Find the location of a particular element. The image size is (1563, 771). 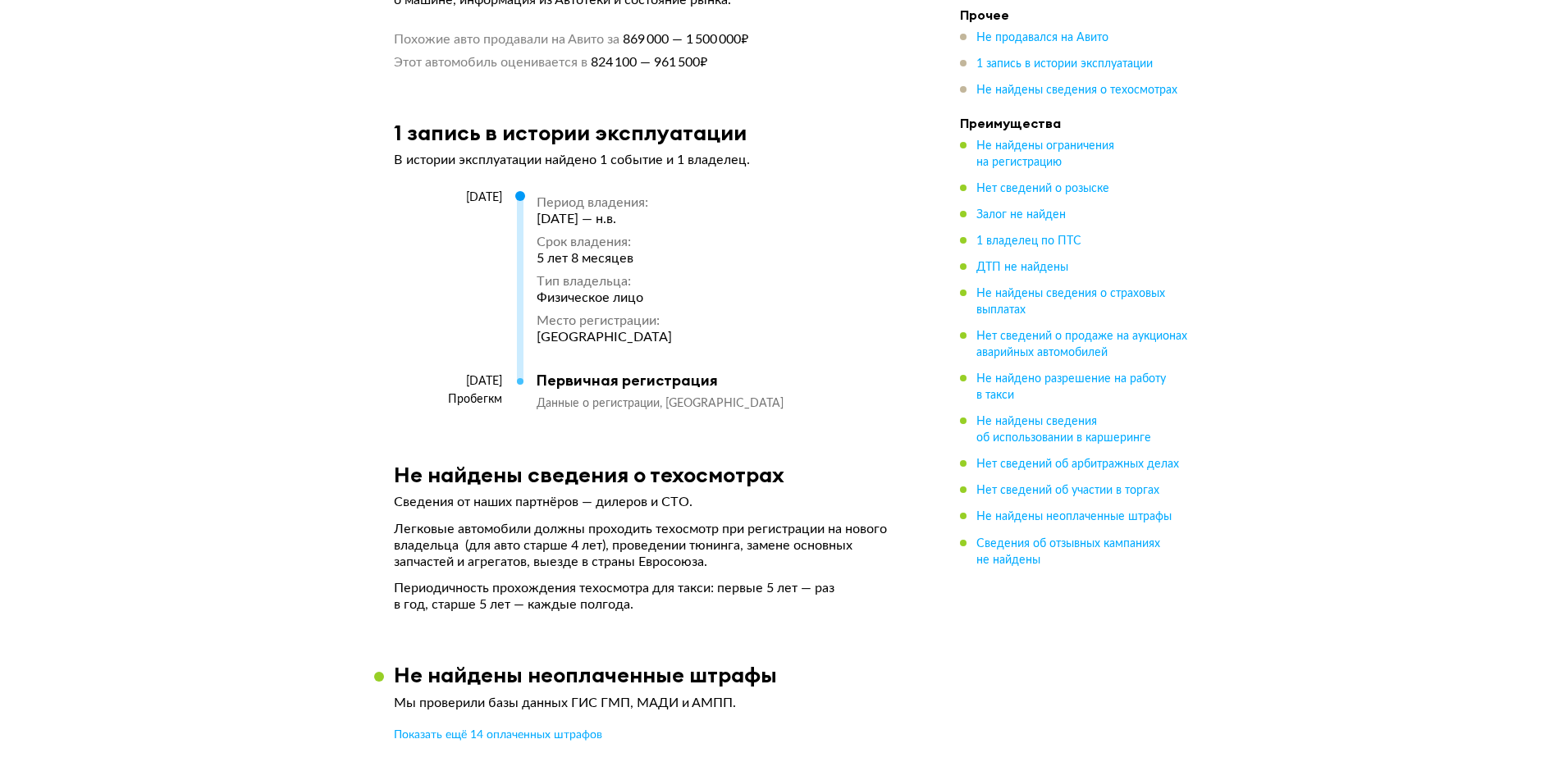

span: 869 000 — 1 500 000 ₽ is located at coordinates (683, 39).